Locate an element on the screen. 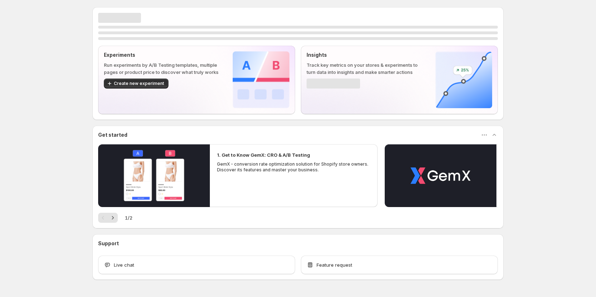  span: Create new experiment is located at coordinates (139, 84).